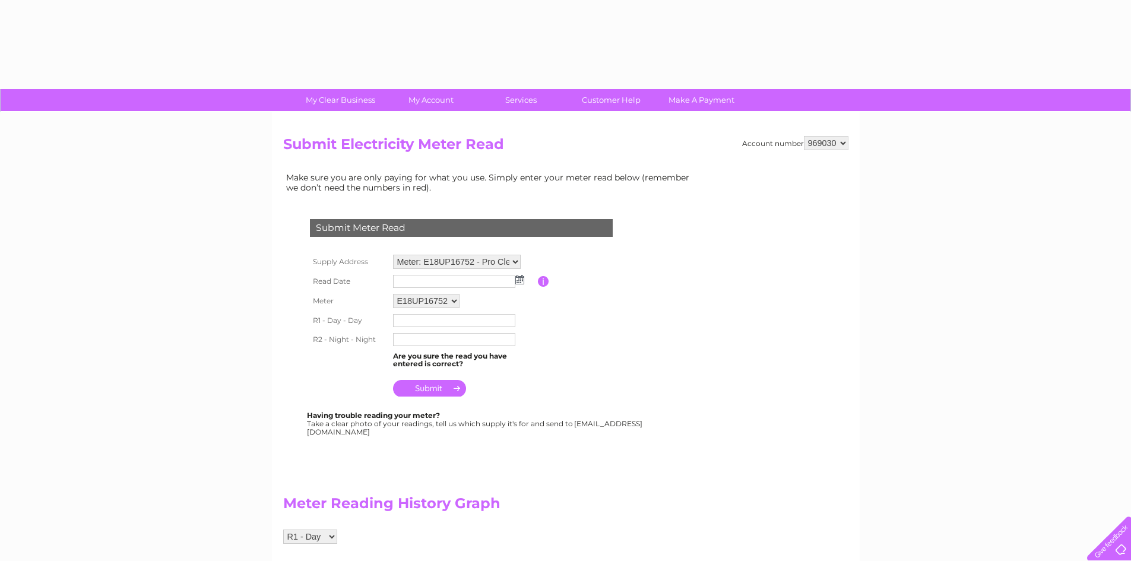 The height and width of the screenshot is (561, 1131). I want to click on td: Are you sure the read you have entered is correct?, so click(464, 360).